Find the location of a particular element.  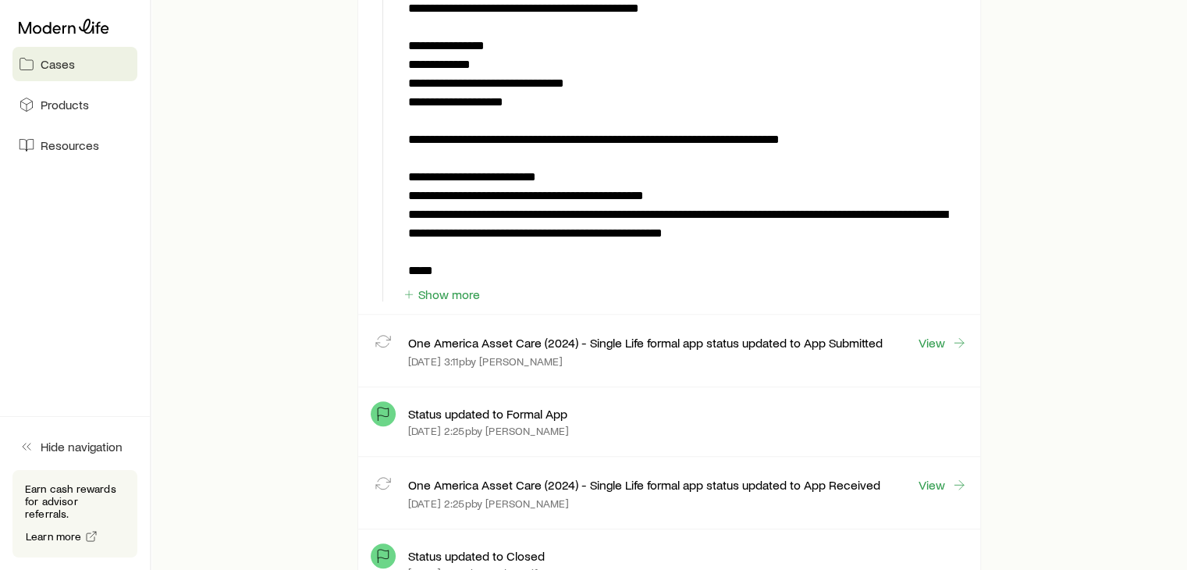

div: Earn cash rewards for advisor referrals.Learn more is located at coordinates (75, 514).